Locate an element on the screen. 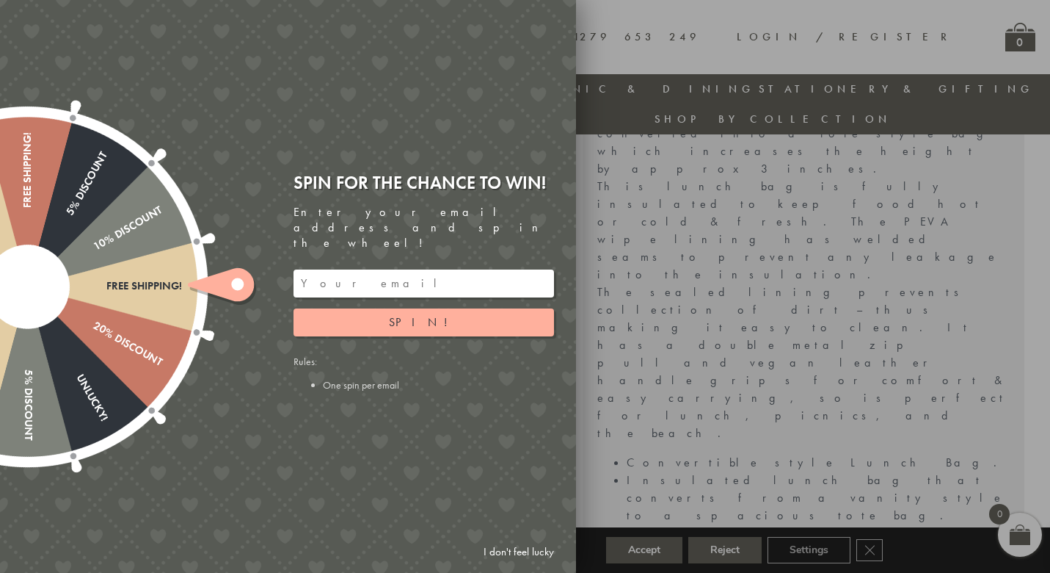  input: Your email is located at coordinates (424, 283).